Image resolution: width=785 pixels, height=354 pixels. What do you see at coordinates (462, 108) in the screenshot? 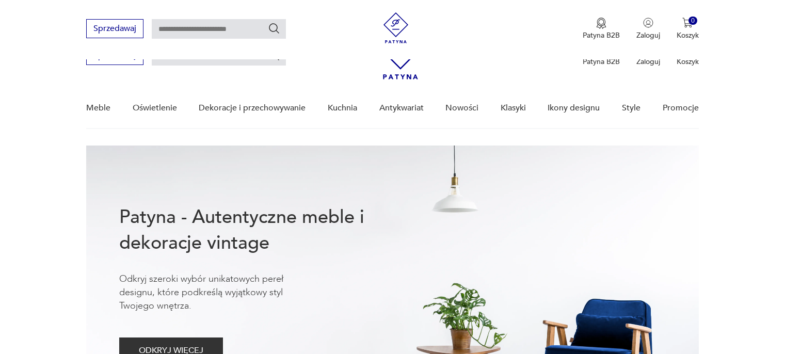
I see `a: Nowości` at bounding box center [462, 108].